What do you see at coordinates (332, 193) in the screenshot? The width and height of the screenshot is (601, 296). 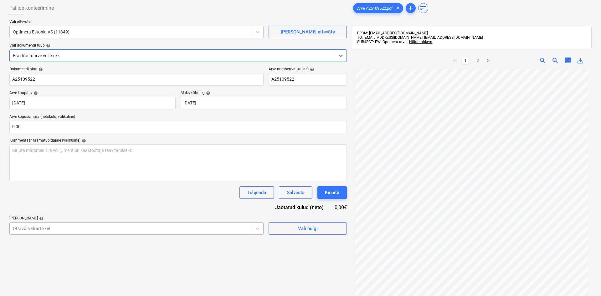 I see `div: Kinnita` at bounding box center [332, 193].